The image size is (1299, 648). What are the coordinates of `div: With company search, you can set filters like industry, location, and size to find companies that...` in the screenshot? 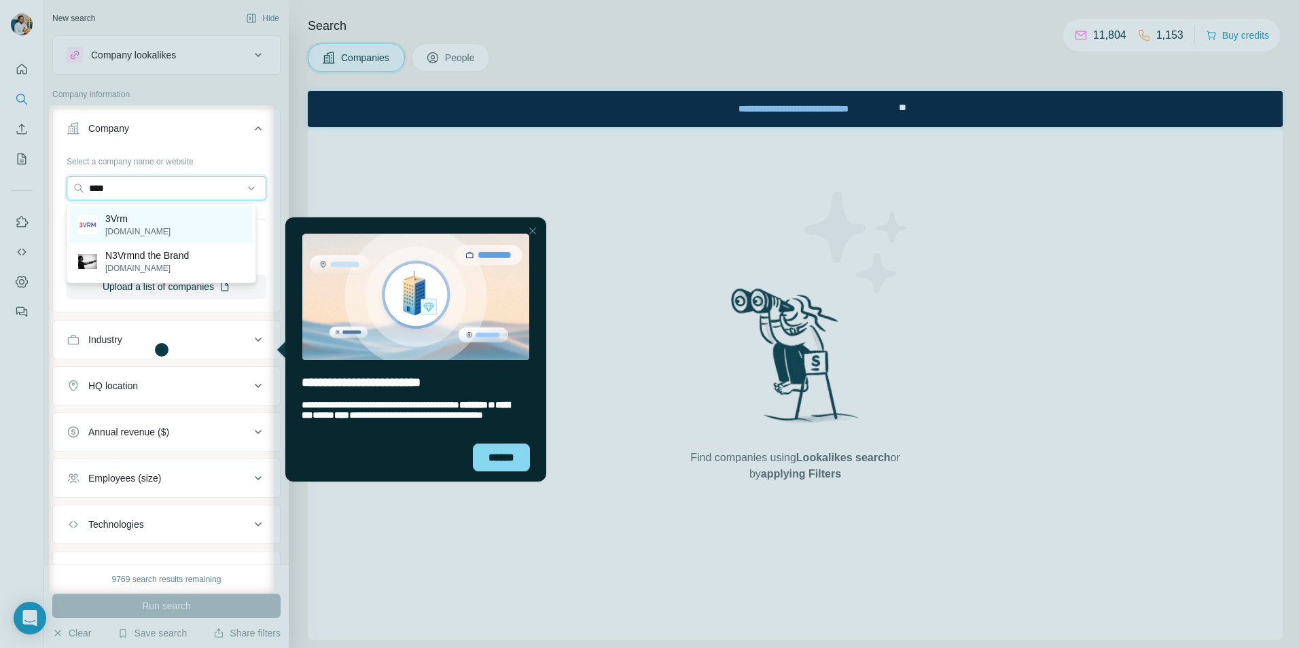 It's located at (142, 204).